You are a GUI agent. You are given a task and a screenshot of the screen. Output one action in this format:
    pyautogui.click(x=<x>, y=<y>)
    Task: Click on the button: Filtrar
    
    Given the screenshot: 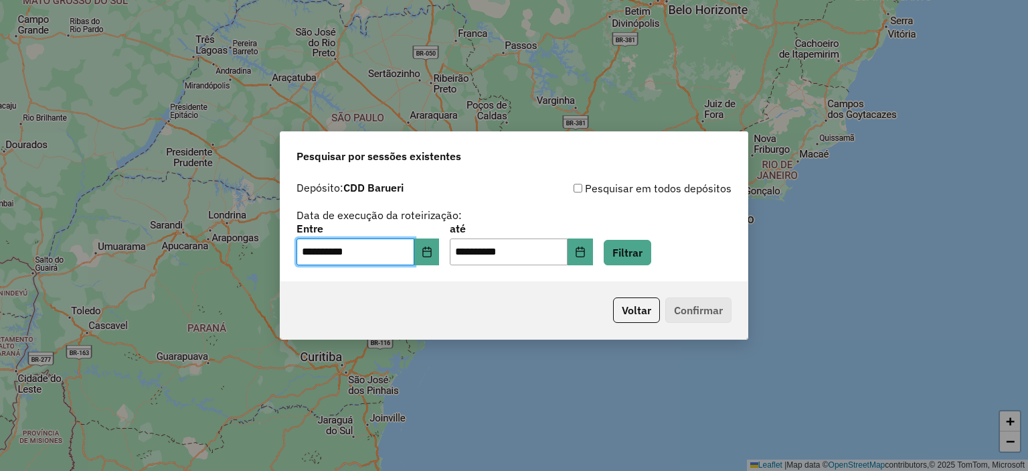 What is the action you would take?
    pyautogui.click(x=627, y=252)
    